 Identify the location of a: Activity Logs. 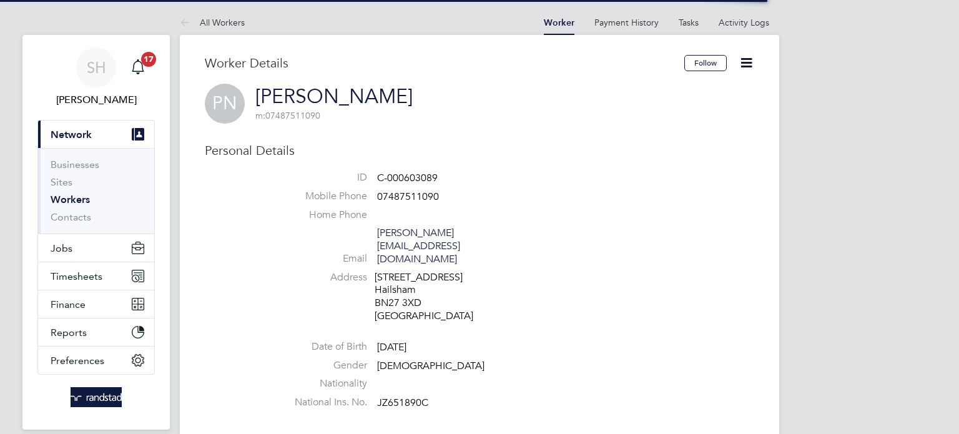
(744, 22).